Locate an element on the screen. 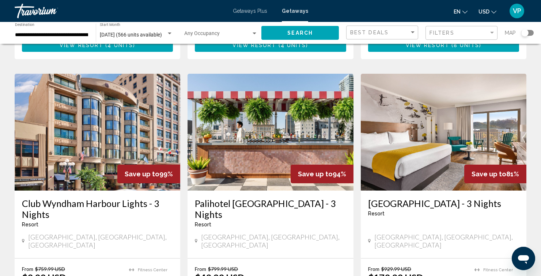  img: 8562E01X.jpg is located at coordinates (97, 132).